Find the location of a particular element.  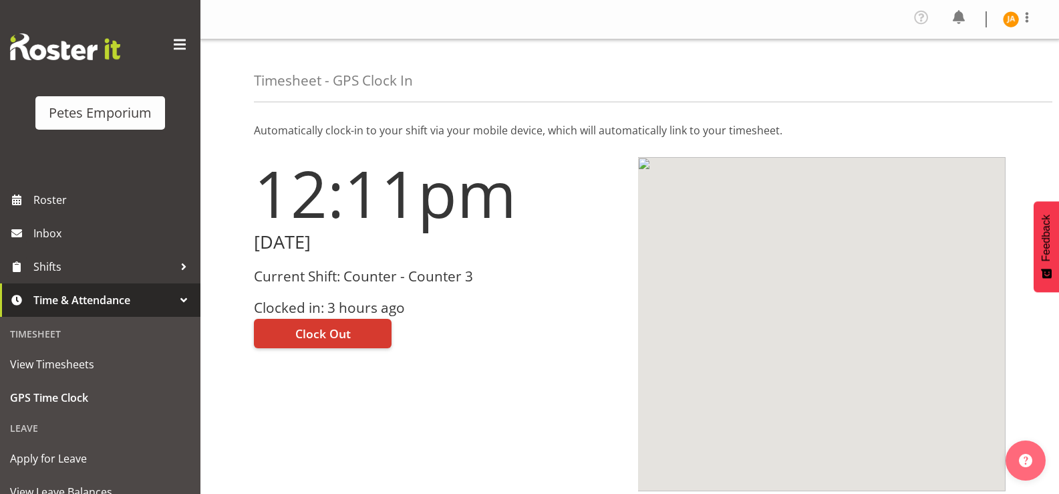

div: Leave is located at coordinates (100, 428).